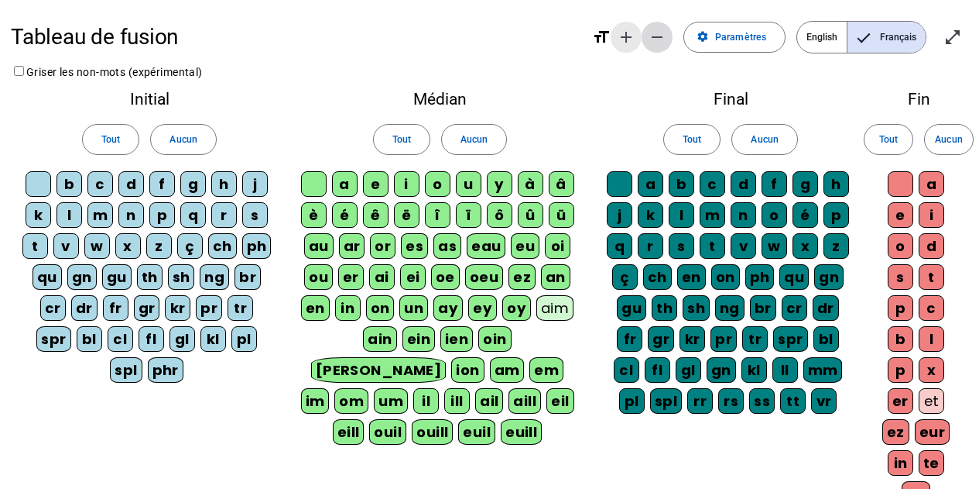 This screenshot has width=979, height=489. What do you see at coordinates (932, 431) in the screenshot?
I see `div: eur` at bounding box center [932, 431].